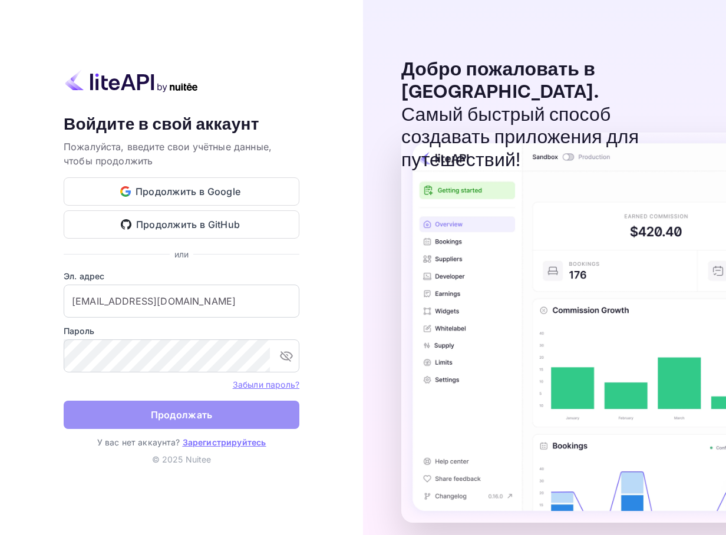 Image resolution: width=726 pixels, height=535 pixels. I want to click on input: Введите свой адрес электронной почты, so click(182, 301).